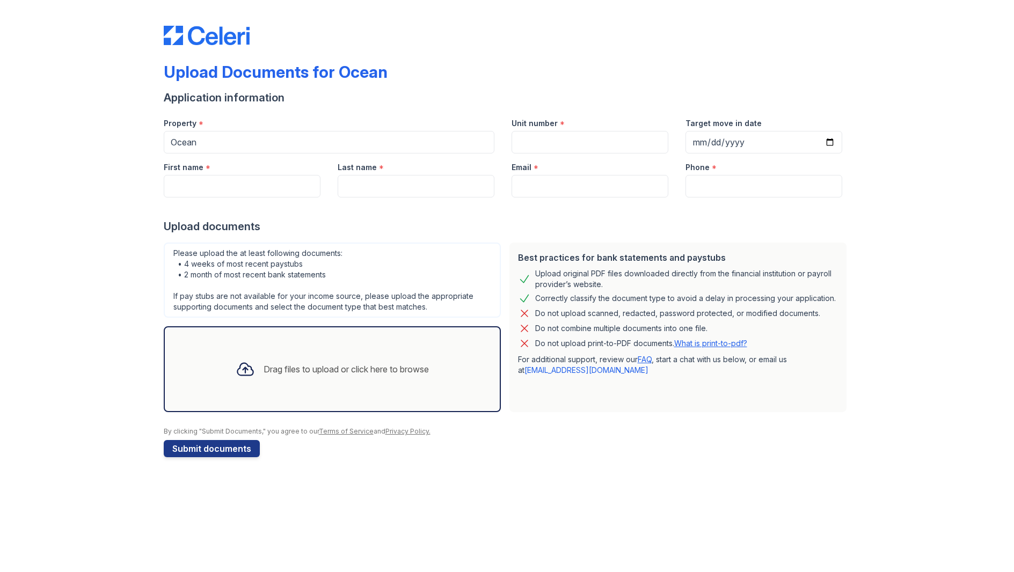 The width and height of the screenshot is (1014, 572). Describe the element at coordinates (711, 343) in the screenshot. I see `a: What is print-to-pdf?` at that location.